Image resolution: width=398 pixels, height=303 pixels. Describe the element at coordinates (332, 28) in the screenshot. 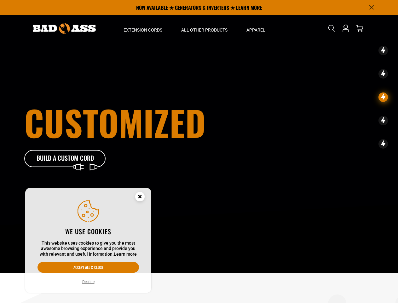

I see `summary: Search` at that location.